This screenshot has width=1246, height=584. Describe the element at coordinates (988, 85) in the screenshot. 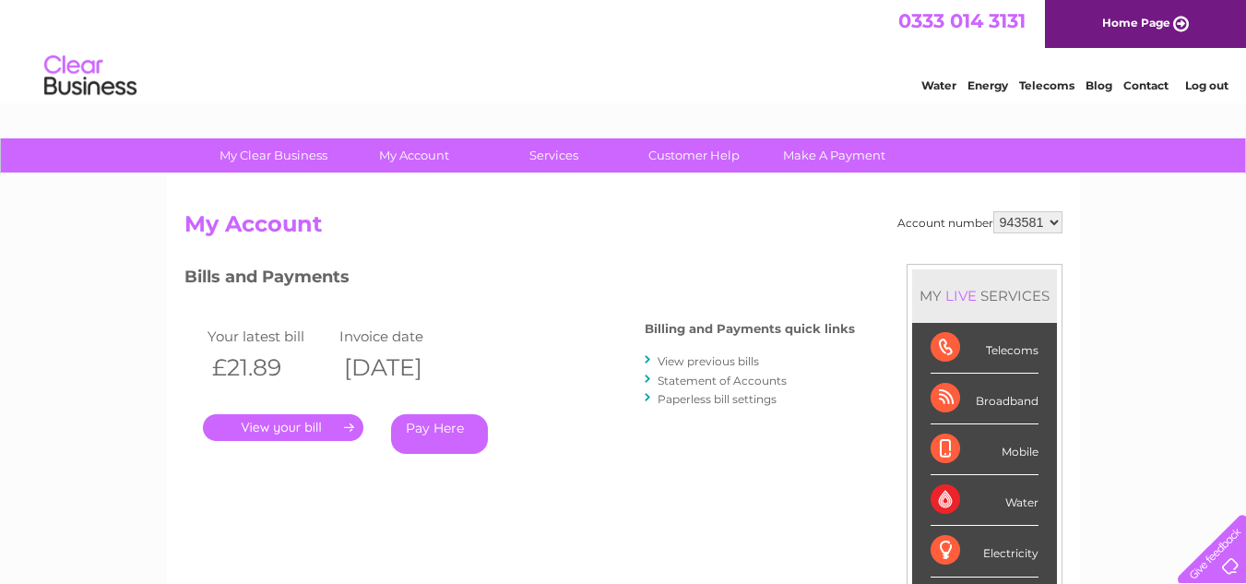

I see `a: Energy` at that location.